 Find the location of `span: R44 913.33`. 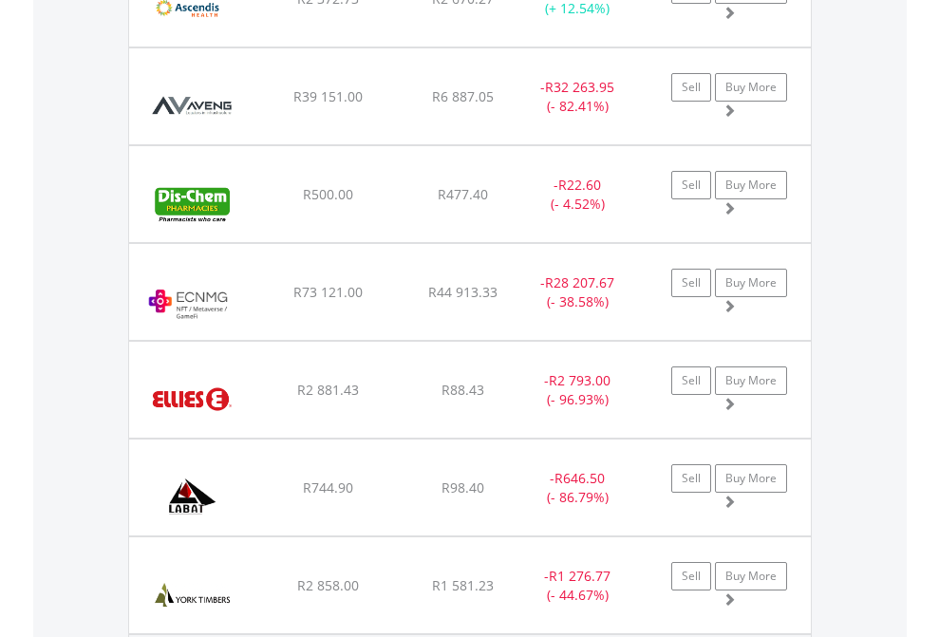

span: R44 913.33 is located at coordinates (462, 291).